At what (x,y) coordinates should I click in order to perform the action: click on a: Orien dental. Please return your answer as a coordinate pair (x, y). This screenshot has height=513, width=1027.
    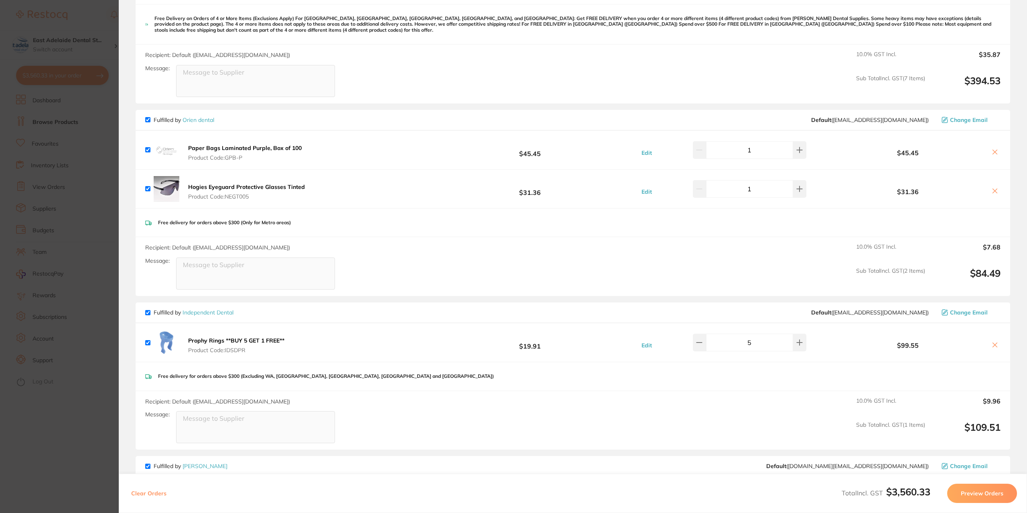
    Looking at the image, I should click on (198, 120).